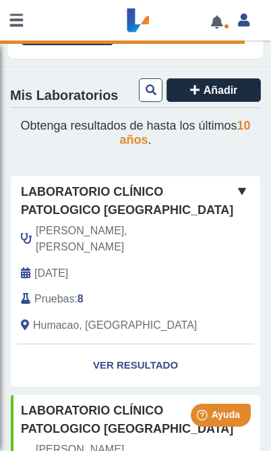 The width and height of the screenshot is (271, 451). What do you see at coordinates (214, 90) in the screenshot?
I see `button: Añadir` at bounding box center [214, 90].